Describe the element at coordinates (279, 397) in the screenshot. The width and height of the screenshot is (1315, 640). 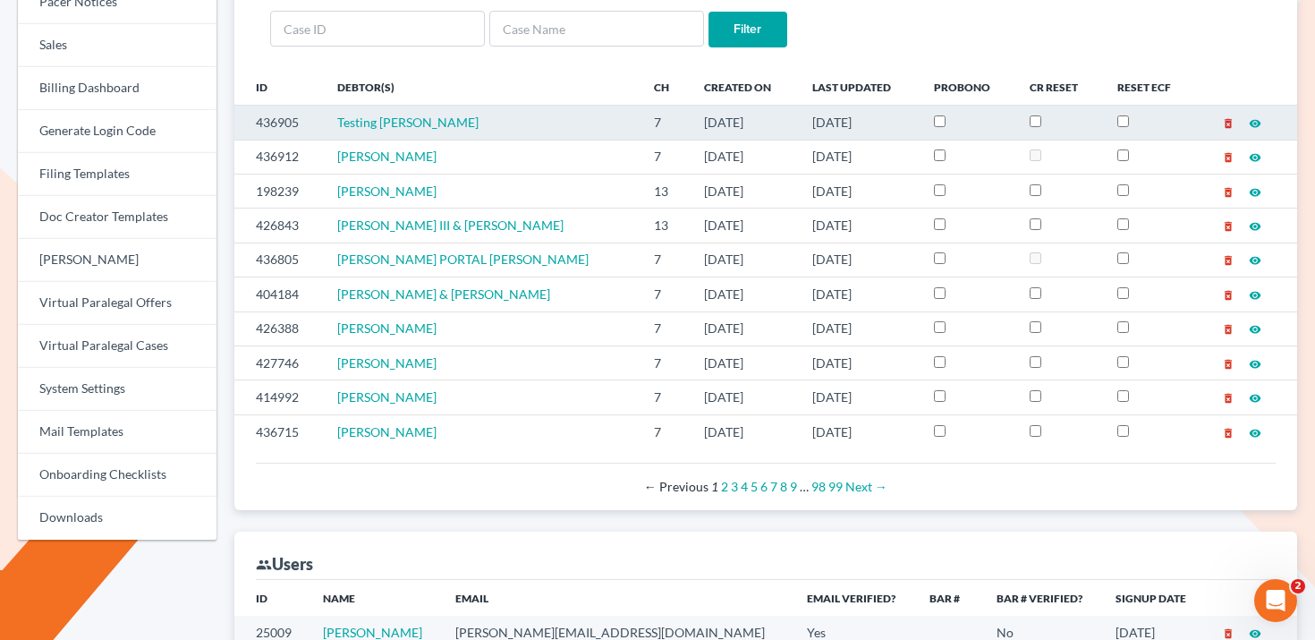
I see `td: 414992` at that location.